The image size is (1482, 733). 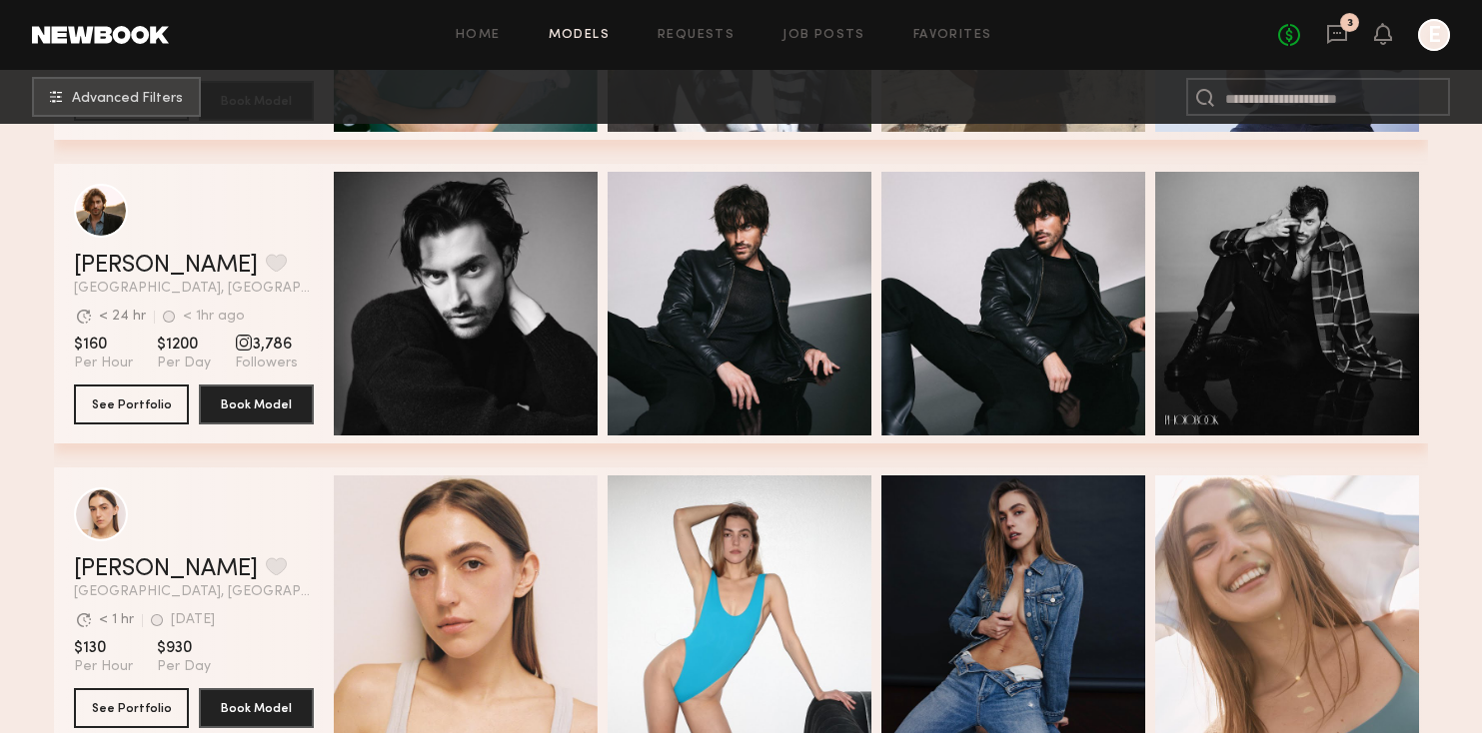 What do you see at coordinates (103, 648) in the screenshot?
I see `span: $130` at bounding box center [103, 648].